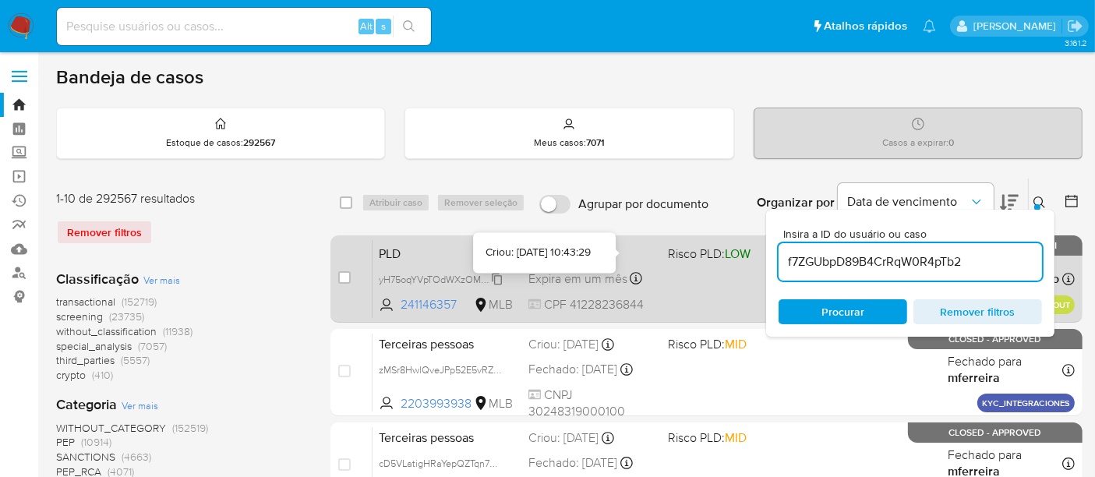 The width and height of the screenshot is (1095, 477). Describe the element at coordinates (1017, 26) in the screenshot. I see `p: renato.lopes@mercadopago.com.br` at that location.